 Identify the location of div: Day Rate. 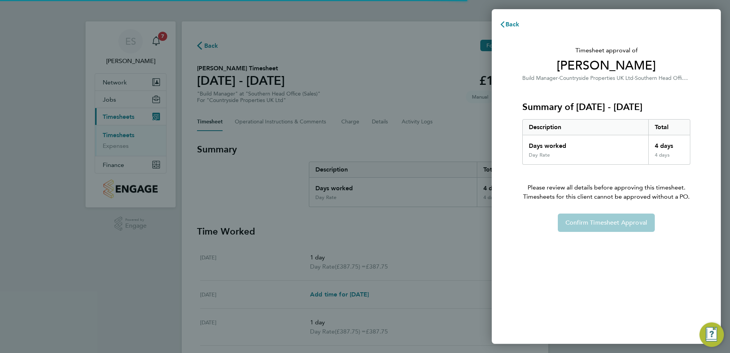
(539, 155).